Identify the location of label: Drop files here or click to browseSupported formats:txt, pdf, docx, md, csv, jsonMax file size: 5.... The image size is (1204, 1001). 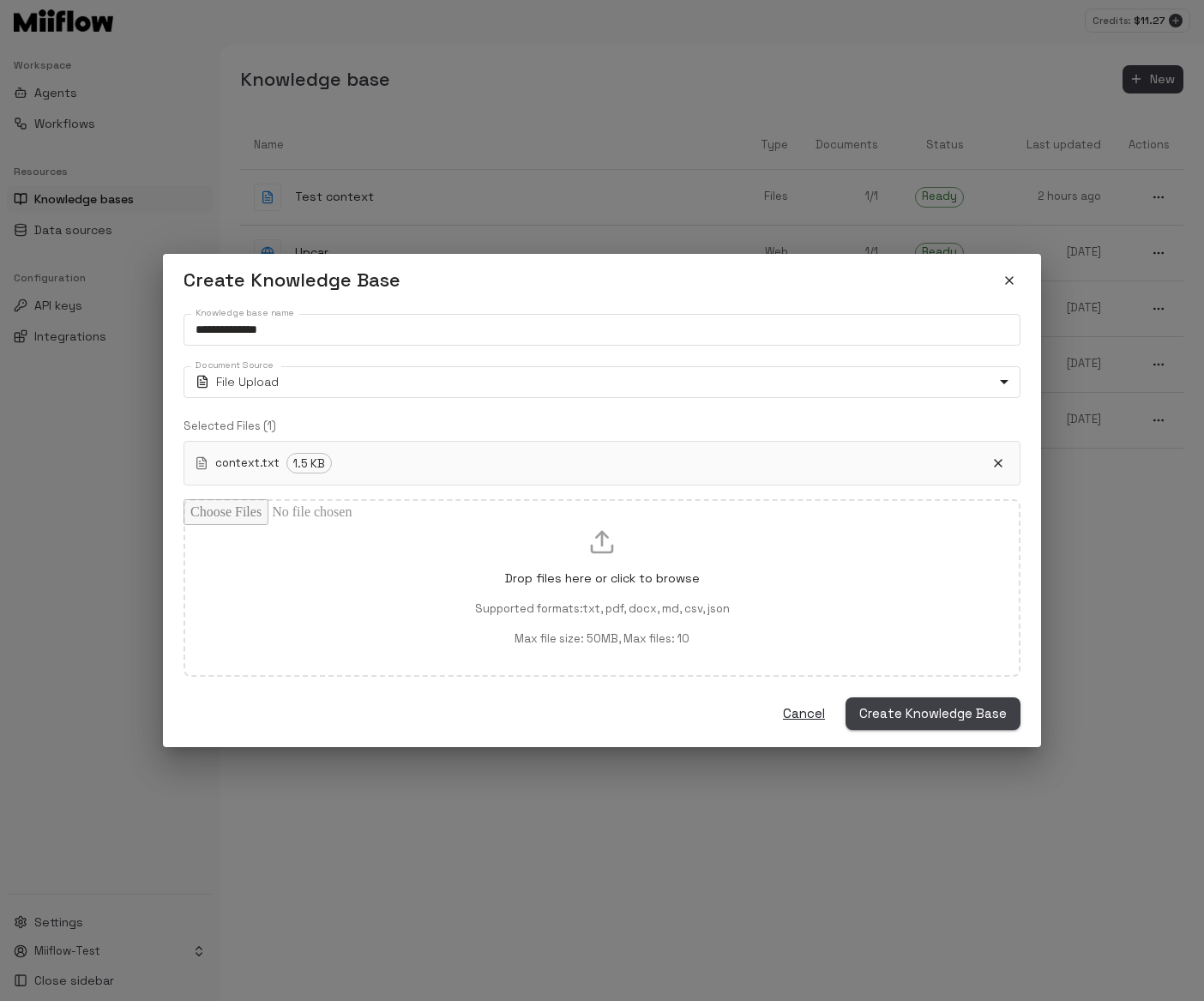
(602, 588).